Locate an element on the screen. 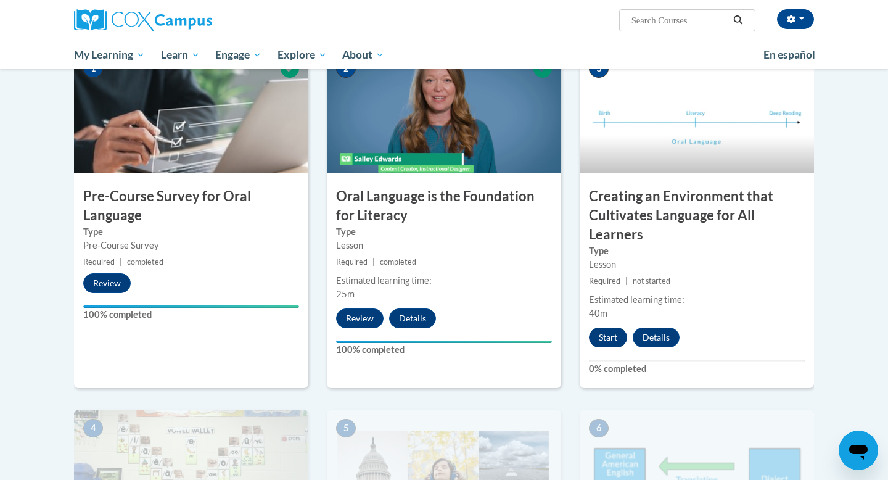 This screenshot has width=888, height=480. button: Search is located at coordinates (738, 20).